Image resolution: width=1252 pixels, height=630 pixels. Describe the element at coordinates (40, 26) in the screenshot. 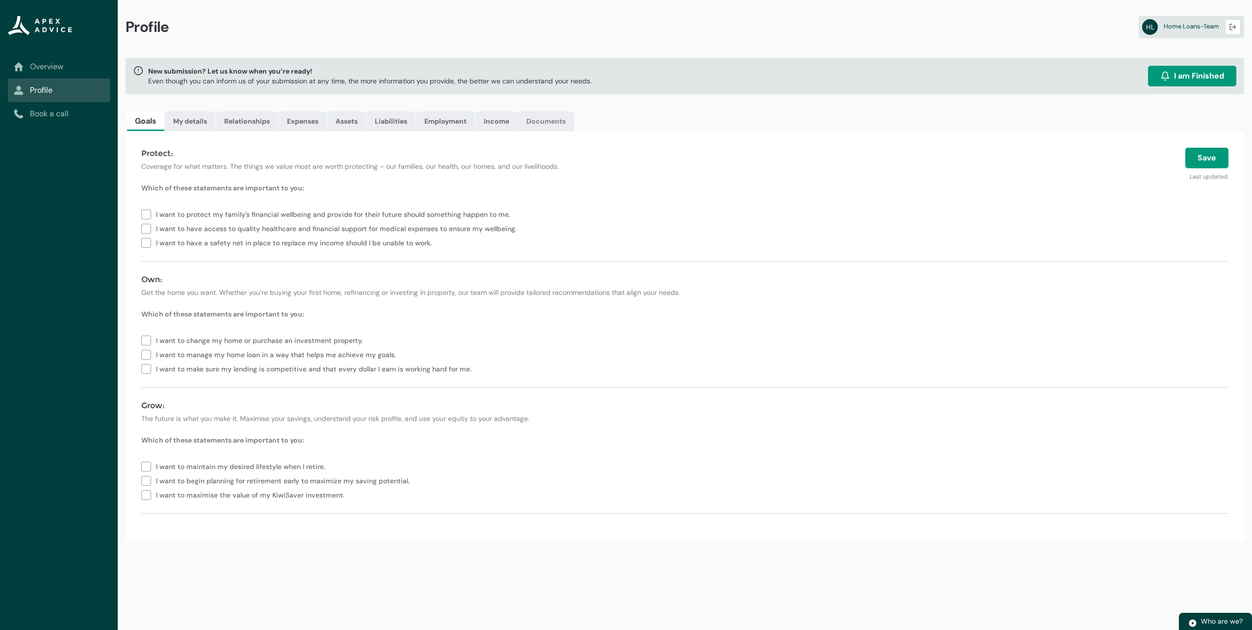

I see `img: Apex Advice Group` at that location.